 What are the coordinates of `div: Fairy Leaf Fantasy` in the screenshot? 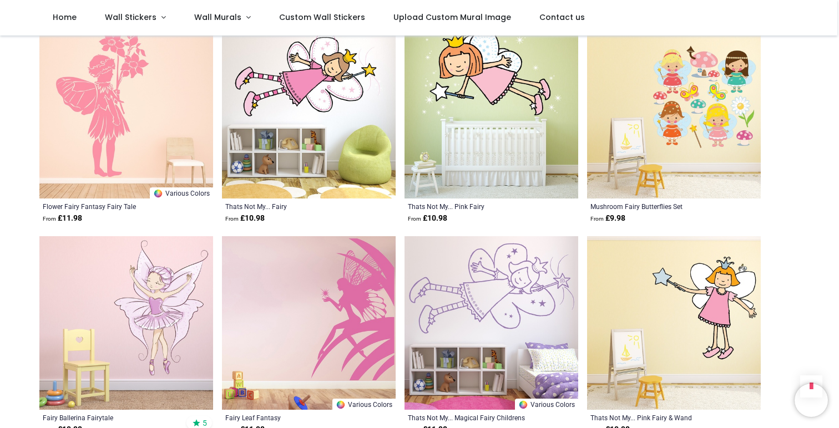 It's located at (292, 418).